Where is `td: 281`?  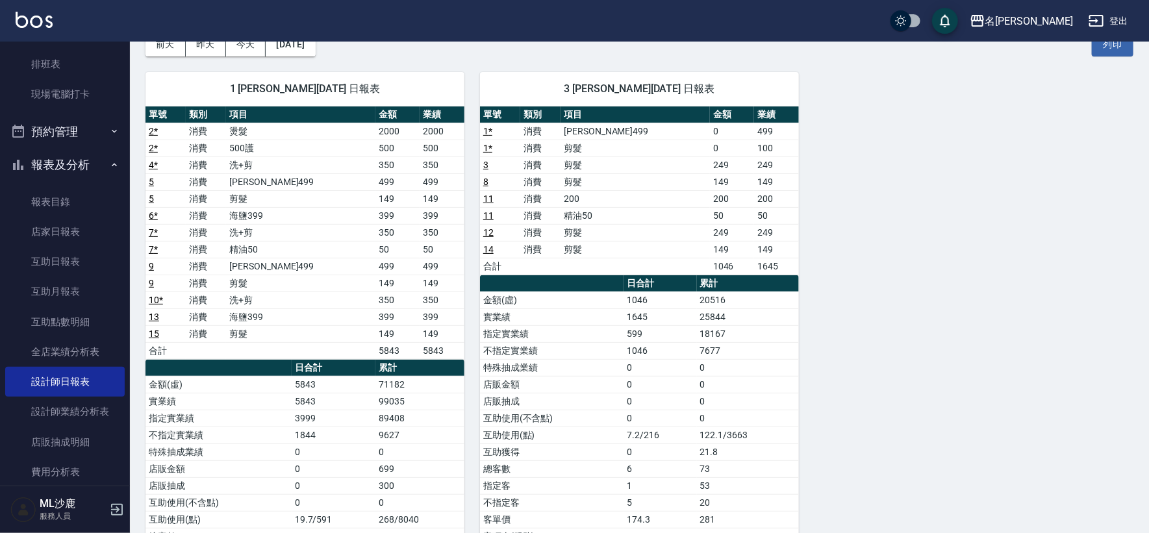
td: 281 is located at coordinates (748, 520).